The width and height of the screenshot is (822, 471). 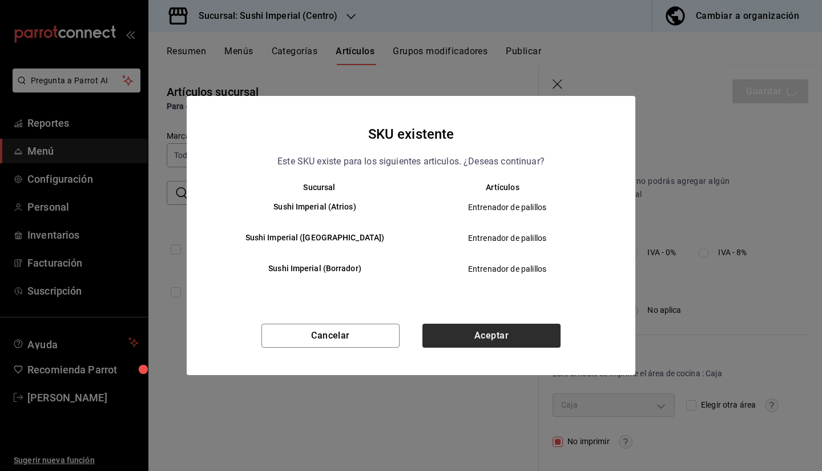 What do you see at coordinates (411, 161) in the screenshot?
I see `p: Este SKU existe para los siguientes articulos. ¿Deseas continuar?` at bounding box center [411, 161].